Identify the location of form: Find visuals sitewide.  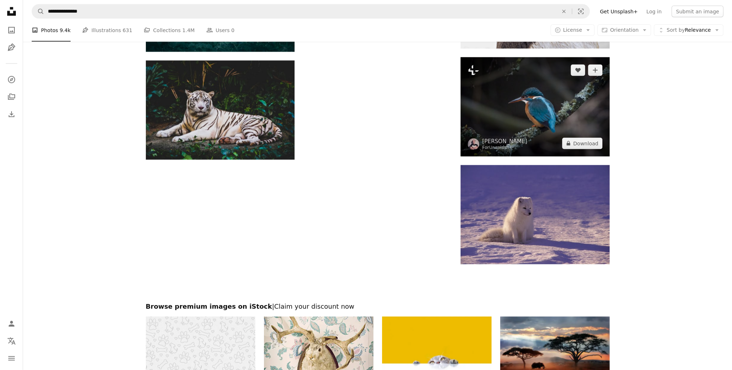
(311, 12).